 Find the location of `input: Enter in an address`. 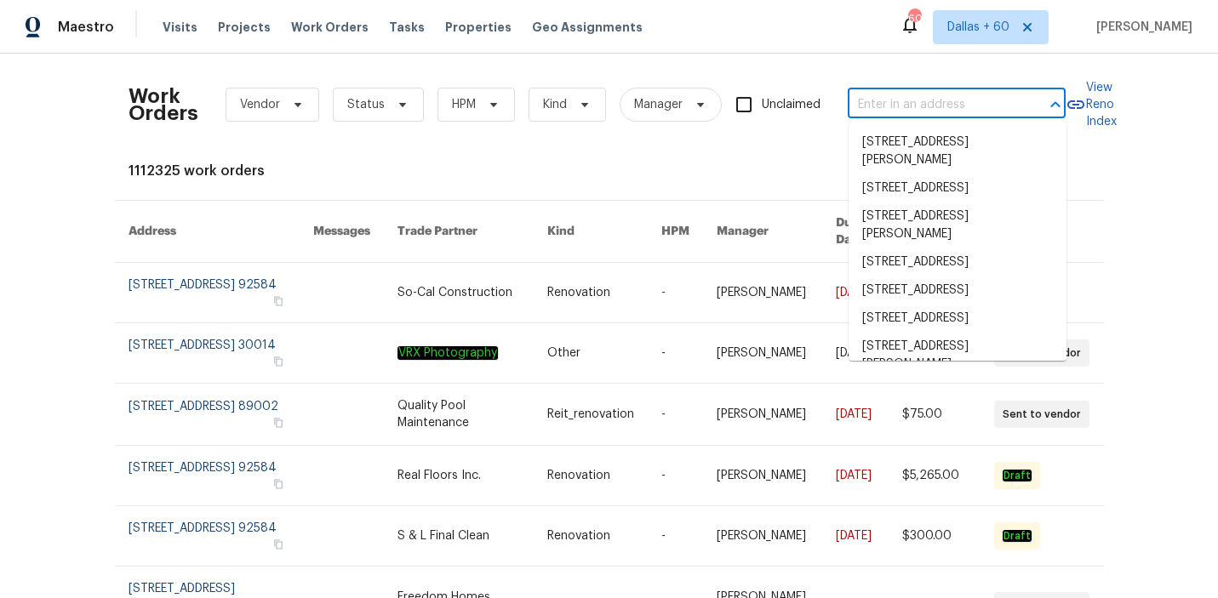

input: Enter in an address is located at coordinates (933, 105).